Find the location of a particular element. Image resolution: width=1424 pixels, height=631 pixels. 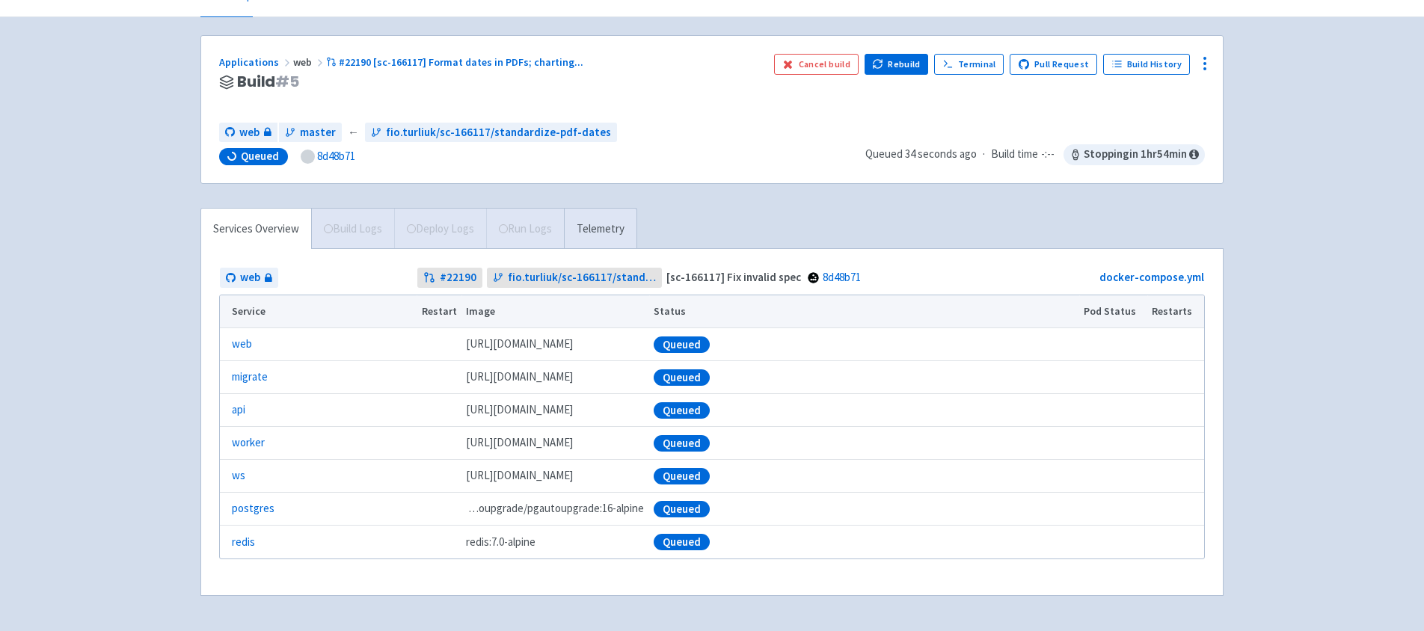

th: Pod Status is located at coordinates (1113, 312).